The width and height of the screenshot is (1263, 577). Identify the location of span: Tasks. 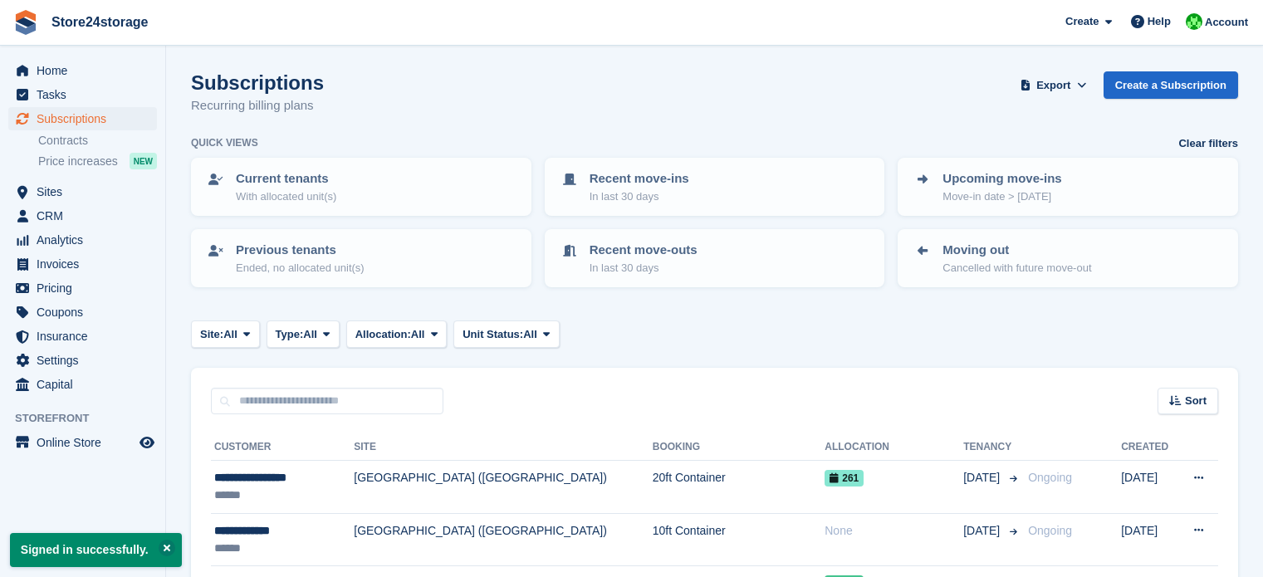
(86, 95).